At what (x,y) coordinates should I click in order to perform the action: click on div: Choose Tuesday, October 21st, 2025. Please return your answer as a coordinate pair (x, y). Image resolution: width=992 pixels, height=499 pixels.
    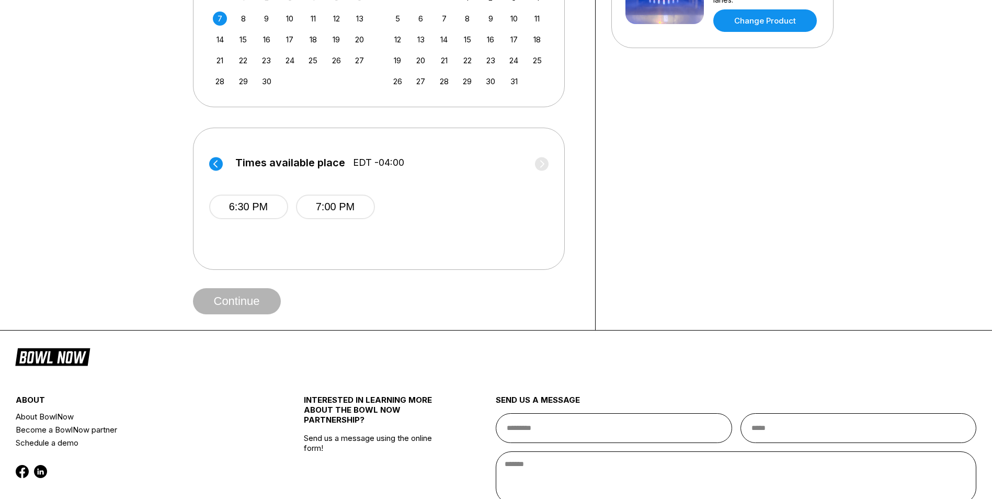
    Looking at the image, I should click on (444, 60).